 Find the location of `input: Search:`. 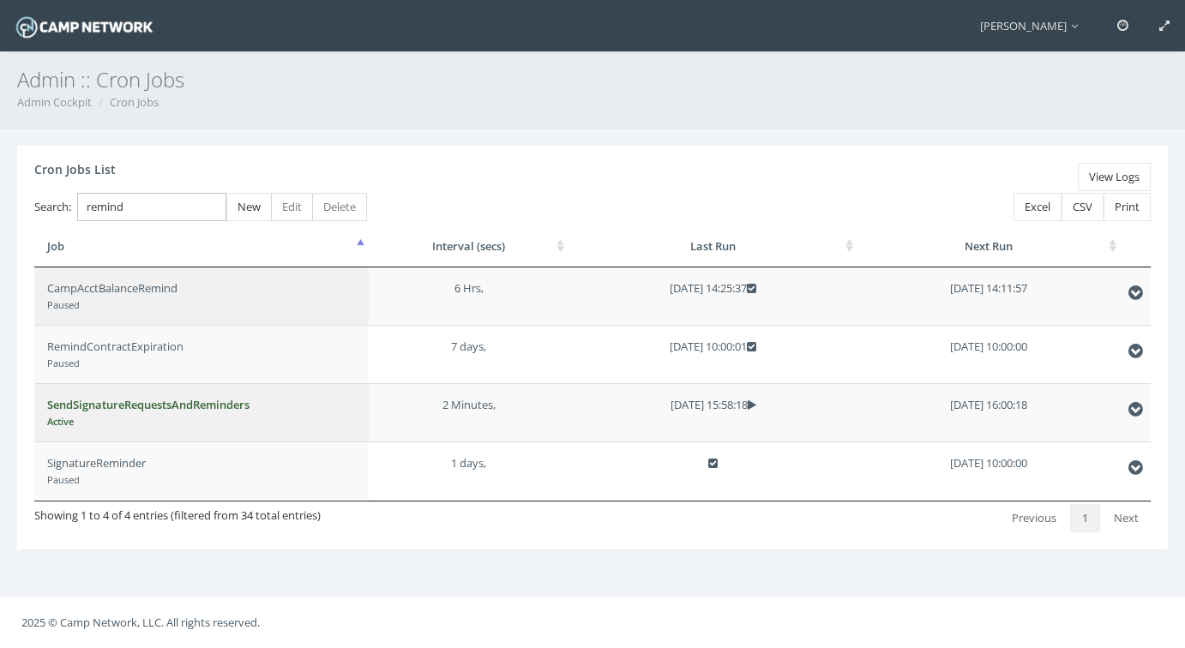

input: Search: is located at coordinates (152, 207).